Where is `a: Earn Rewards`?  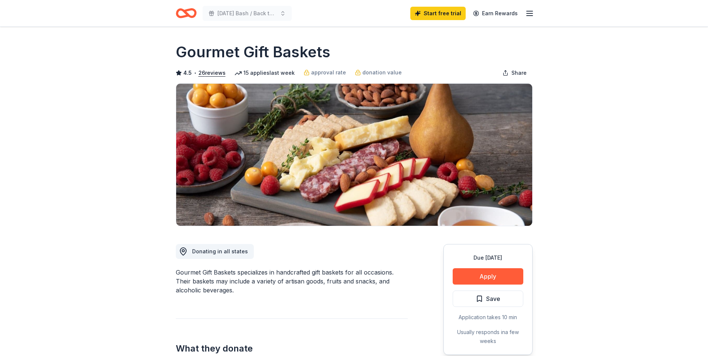
a: Earn Rewards is located at coordinates (496, 13).